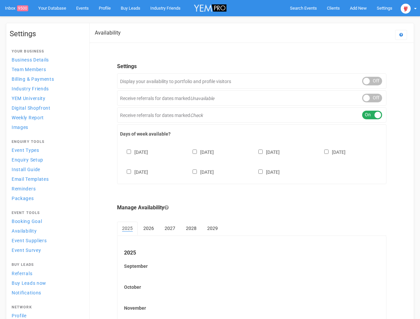 The height and width of the screenshot is (319, 420). What do you see at coordinates (170, 229) in the screenshot?
I see `a: 2027` at bounding box center [170, 229].